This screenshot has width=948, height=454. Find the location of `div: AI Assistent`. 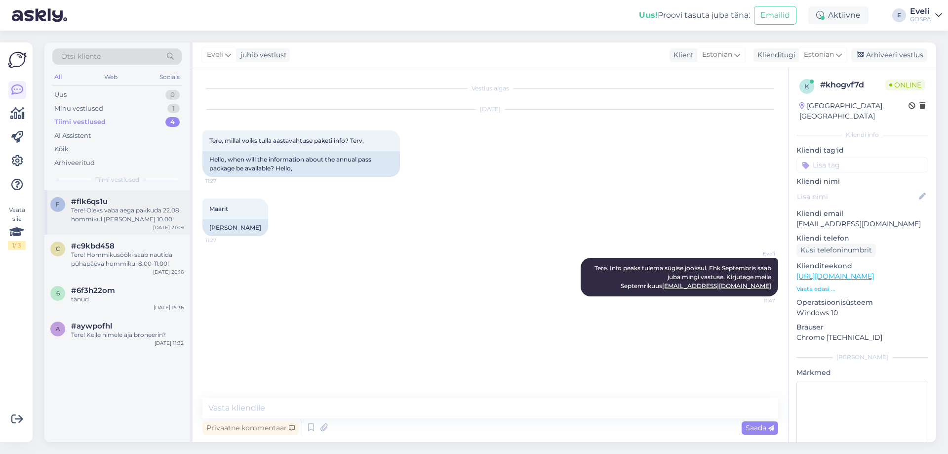

div: AI Assistent is located at coordinates (73, 136).